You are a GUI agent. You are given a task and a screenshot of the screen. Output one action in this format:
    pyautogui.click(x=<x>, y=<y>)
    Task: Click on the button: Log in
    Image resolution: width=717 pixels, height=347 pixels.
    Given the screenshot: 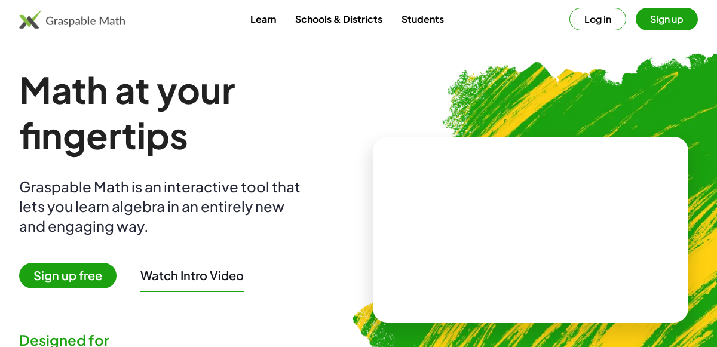 What is the action you would take?
    pyautogui.click(x=598, y=19)
    